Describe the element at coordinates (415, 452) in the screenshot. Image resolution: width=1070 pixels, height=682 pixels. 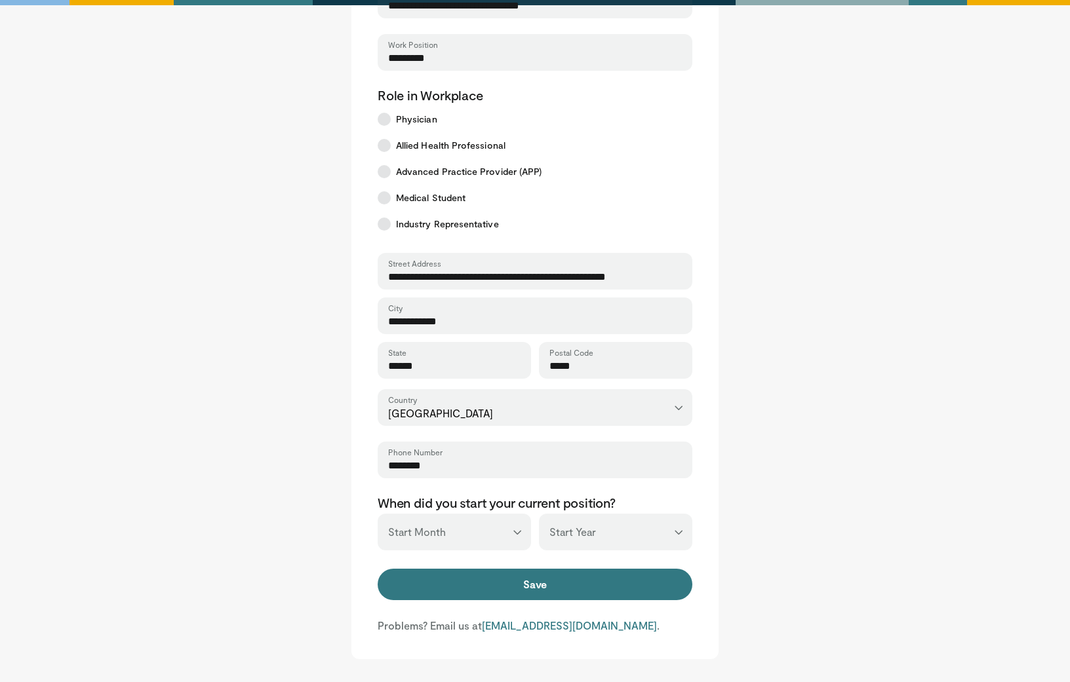
I see `label: Phone Number` at that location.